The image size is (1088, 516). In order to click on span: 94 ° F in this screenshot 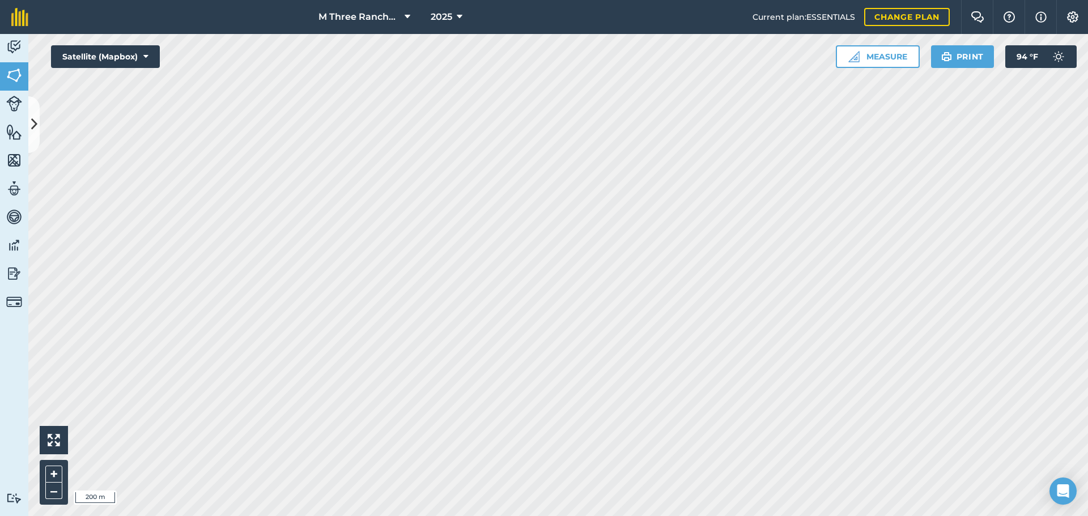, I will do `click(1027, 57)`.